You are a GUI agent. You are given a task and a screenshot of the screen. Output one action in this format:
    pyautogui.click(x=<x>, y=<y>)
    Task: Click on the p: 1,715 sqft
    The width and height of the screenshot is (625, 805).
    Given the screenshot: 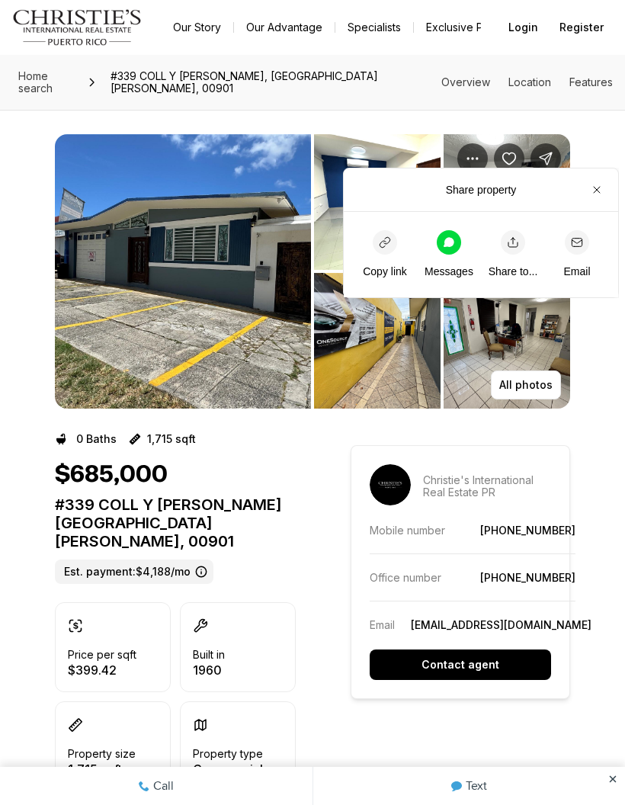 What is the action you would take?
    pyautogui.click(x=171, y=439)
    